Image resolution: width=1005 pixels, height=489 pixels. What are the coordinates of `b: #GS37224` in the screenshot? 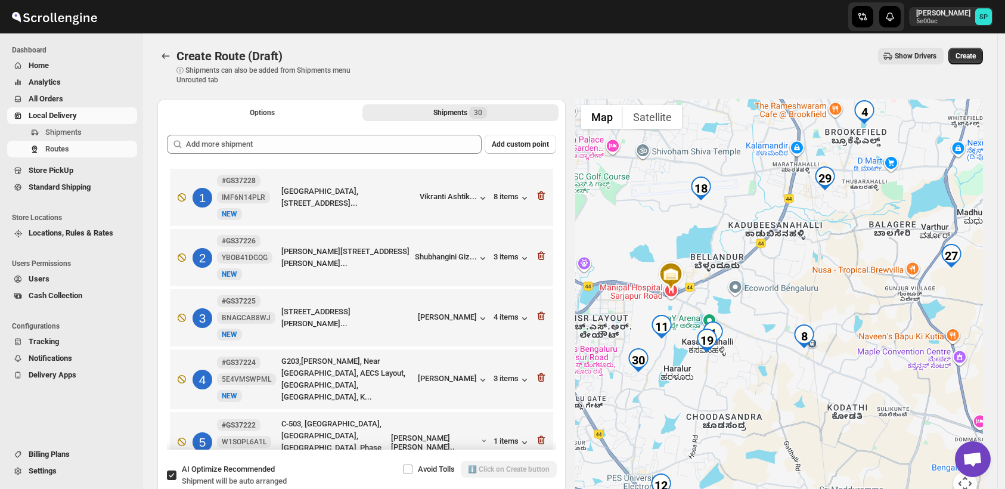 It's located at (239, 363).